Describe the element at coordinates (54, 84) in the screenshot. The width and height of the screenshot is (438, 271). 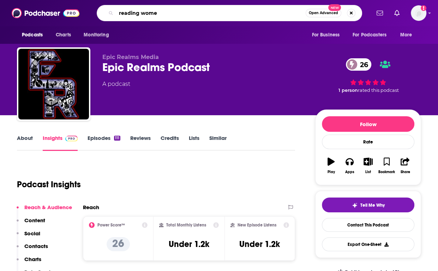
I see `img: Epic Realms Podcast` at that location.